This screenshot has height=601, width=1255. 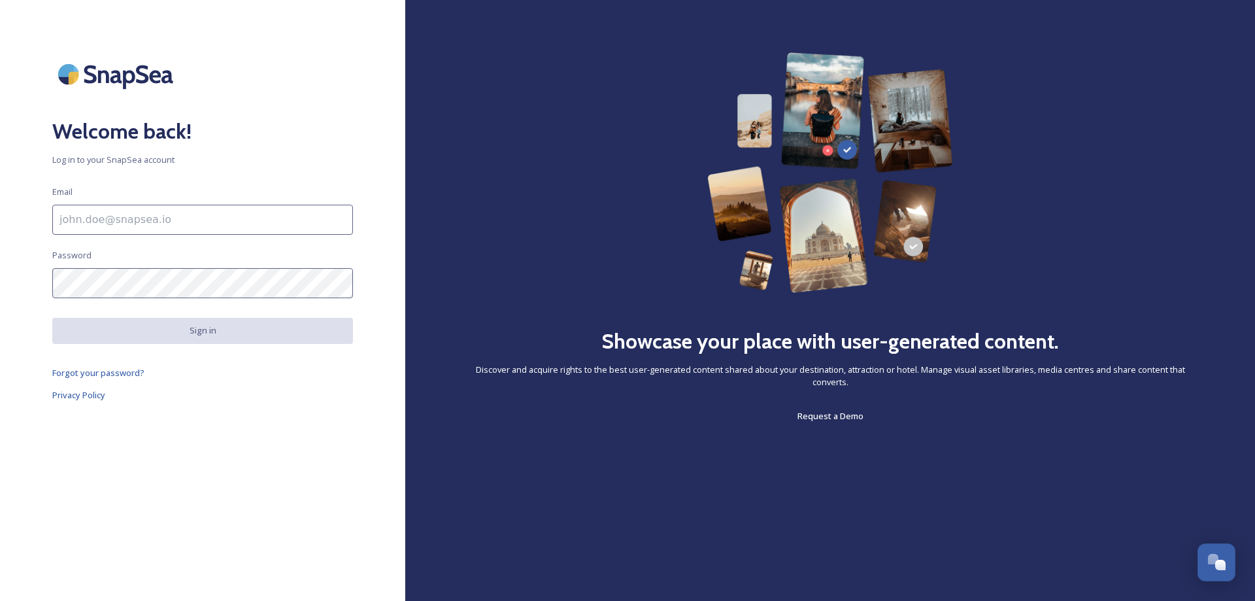 I want to click on h2: Showcase your place with user-generated content., so click(x=830, y=341).